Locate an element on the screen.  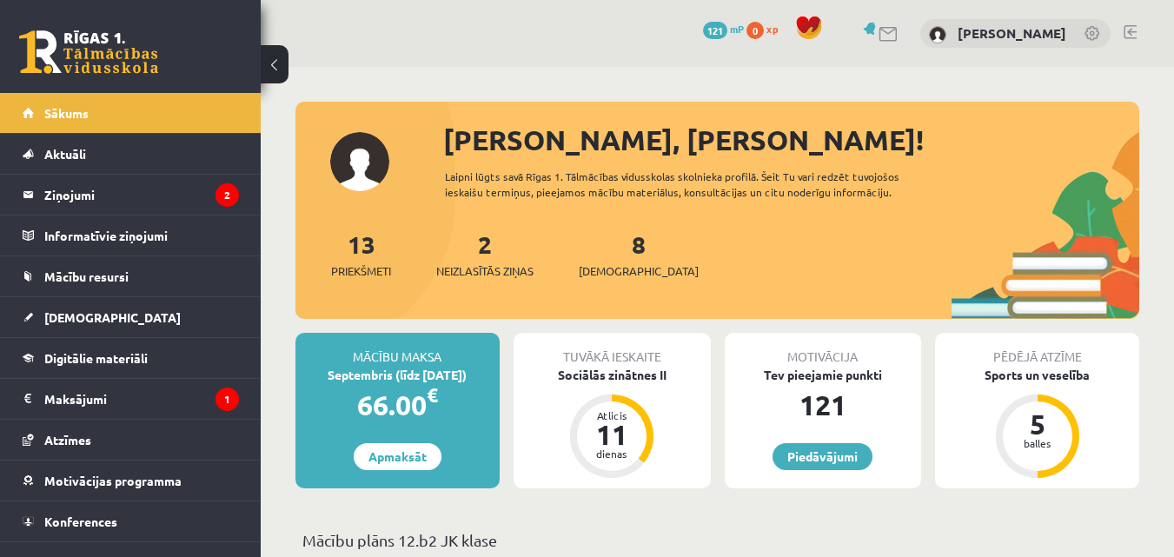
a: Aktuāli is located at coordinates (130, 154).